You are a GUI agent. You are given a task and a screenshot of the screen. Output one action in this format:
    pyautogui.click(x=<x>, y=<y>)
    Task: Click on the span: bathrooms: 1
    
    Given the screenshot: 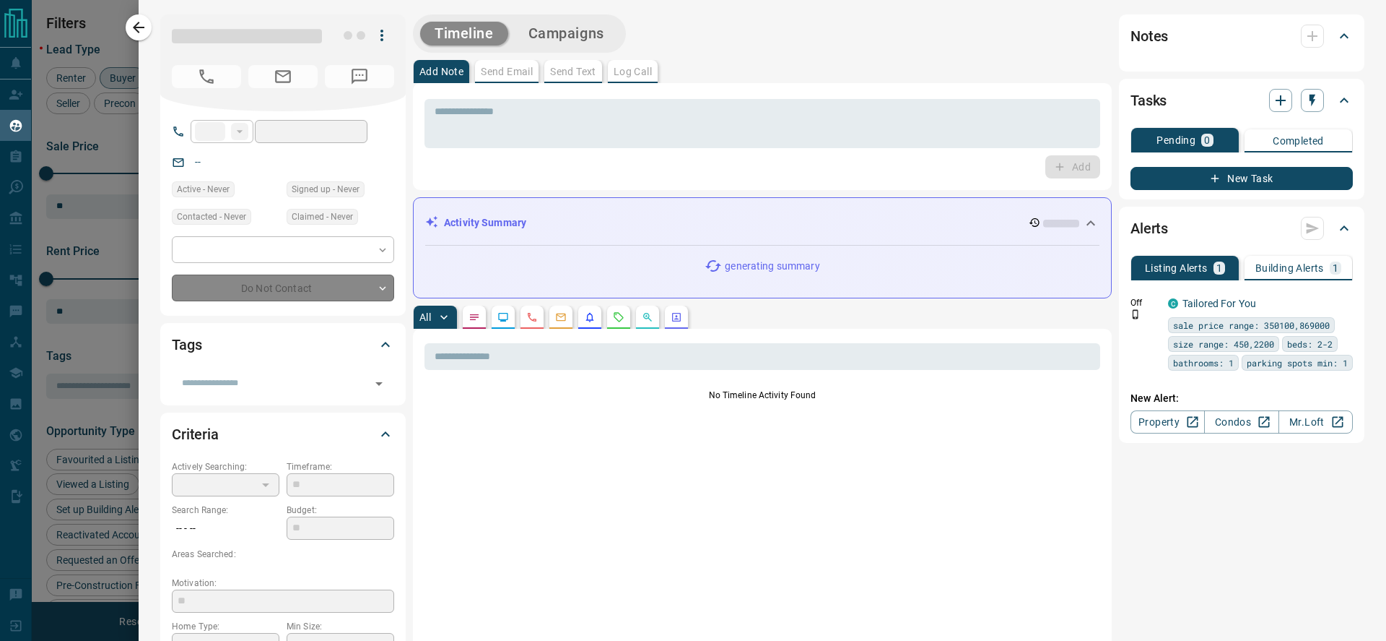 What is the action you would take?
    pyautogui.click(x=1204, y=362)
    